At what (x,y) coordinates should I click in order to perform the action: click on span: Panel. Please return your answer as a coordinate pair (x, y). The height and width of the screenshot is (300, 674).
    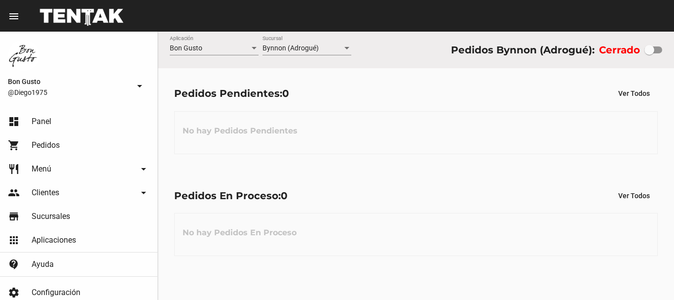
    Looking at the image, I should click on (41, 121).